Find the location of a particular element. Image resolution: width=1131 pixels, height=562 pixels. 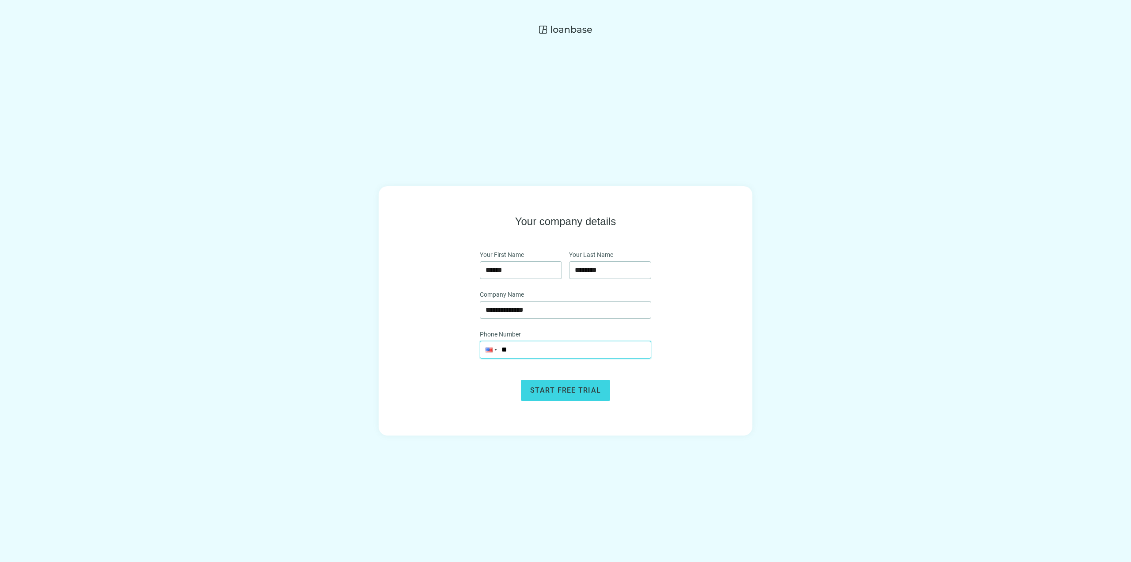

button: Start free trial is located at coordinates (566, 390).